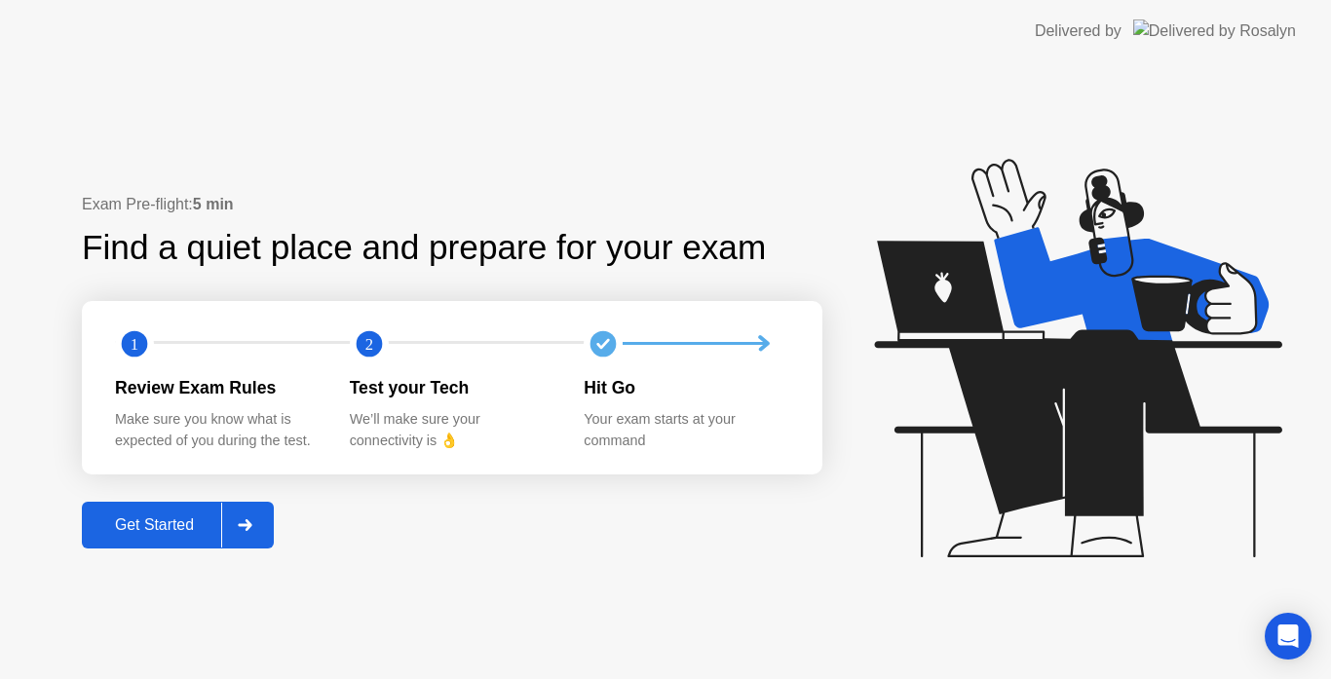 This screenshot has width=1331, height=679. What do you see at coordinates (451, 388) in the screenshot?
I see `div: Test your Tech` at bounding box center [451, 388].